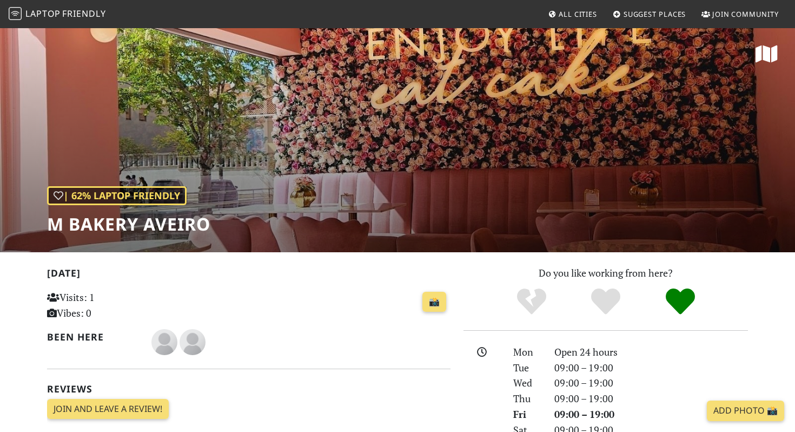 The height and width of the screenshot is (432, 795). What do you see at coordinates (92, 336) in the screenshot?
I see `h2: Been here` at bounding box center [92, 336].